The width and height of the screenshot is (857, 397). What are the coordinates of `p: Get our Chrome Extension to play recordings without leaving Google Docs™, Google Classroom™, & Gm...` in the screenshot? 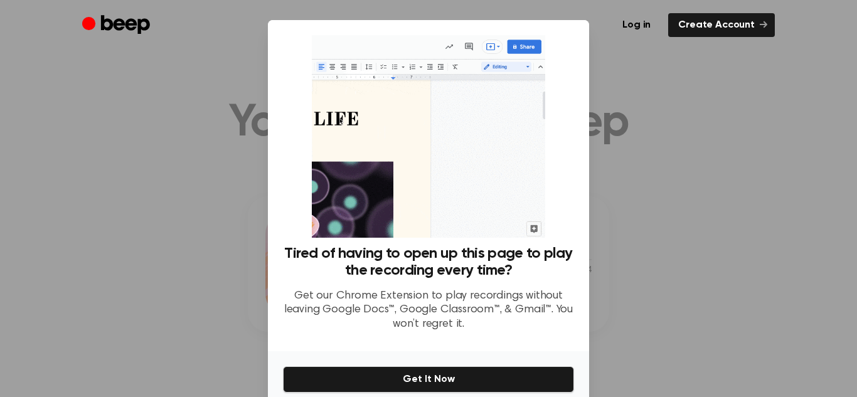 It's located at (428, 311).